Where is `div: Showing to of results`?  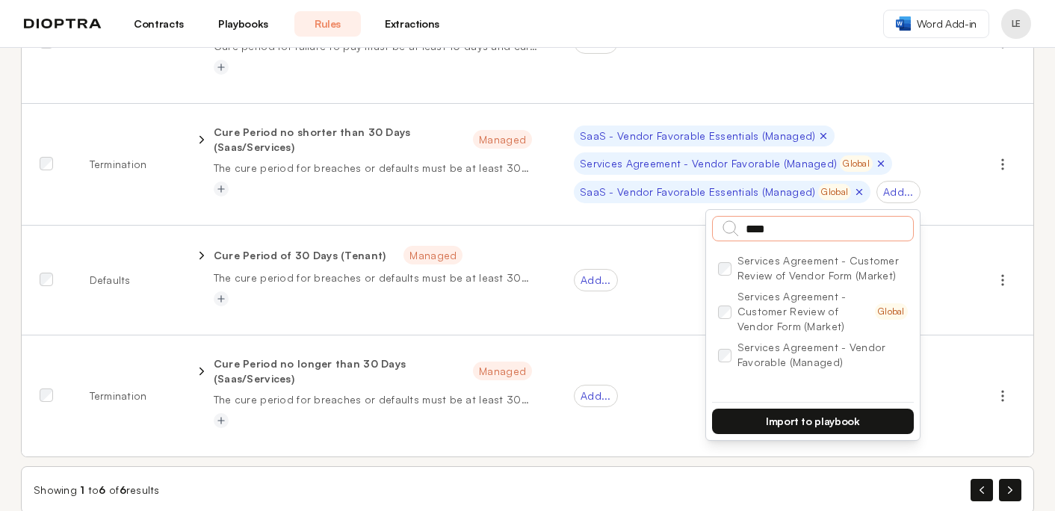
div: Showing to of results is located at coordinates (96, 490).